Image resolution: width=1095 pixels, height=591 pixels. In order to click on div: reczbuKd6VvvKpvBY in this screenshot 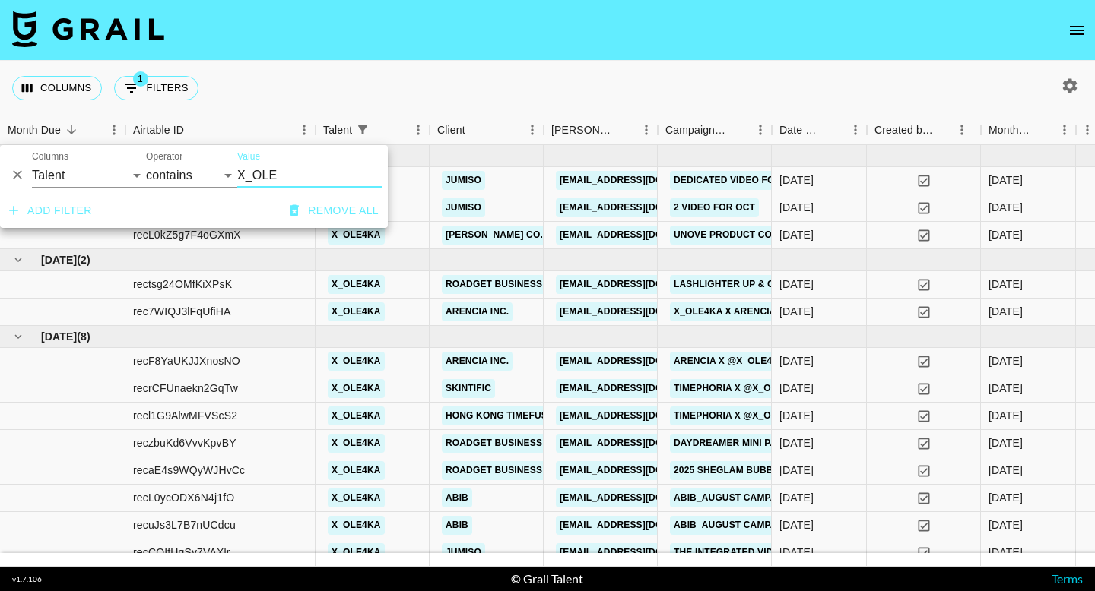, I will do `click(185, 443)`.